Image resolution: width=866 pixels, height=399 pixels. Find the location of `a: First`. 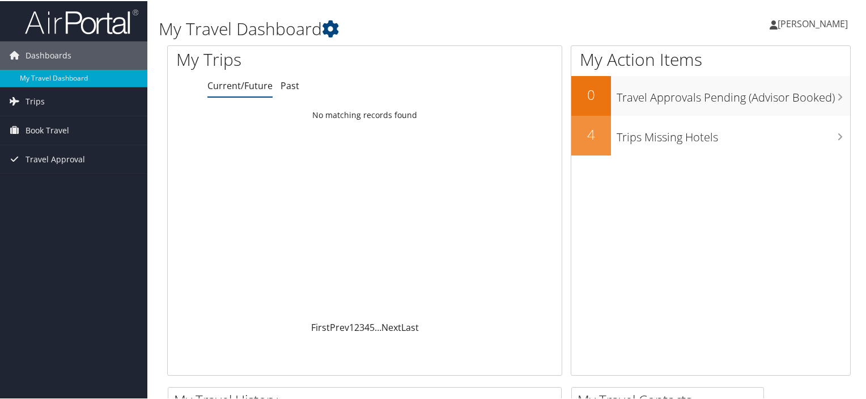

a: First is located at coordinates (320, 326).